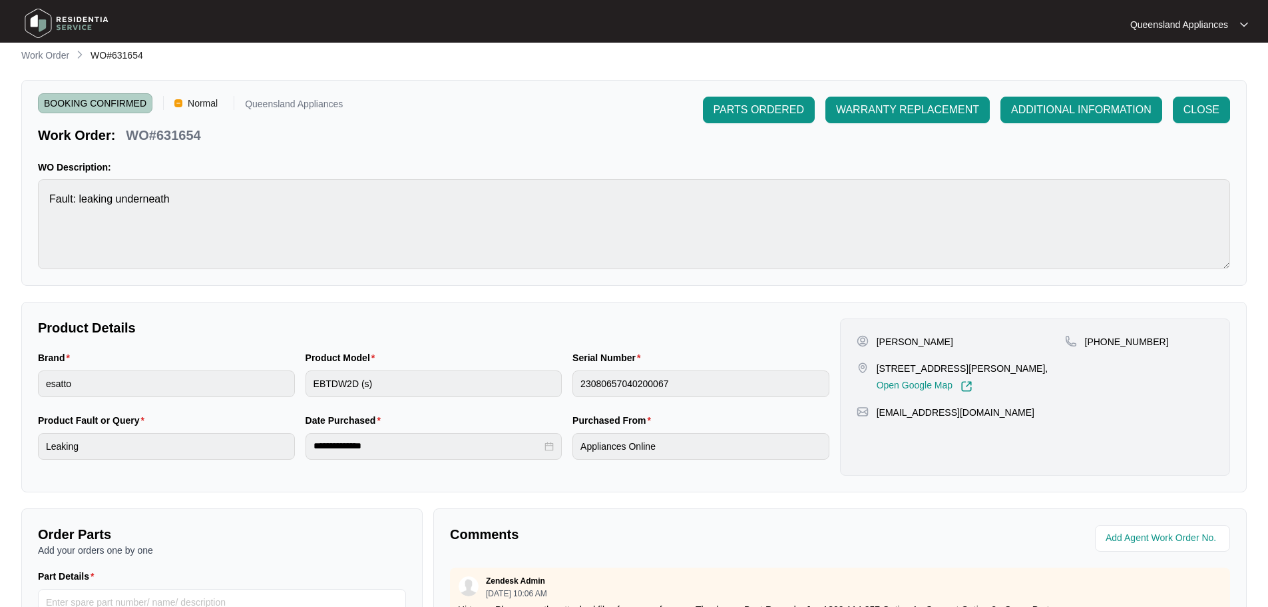 This screenshot has width=1268, height=607. I want to click on input: Brand, so click(166, 384).